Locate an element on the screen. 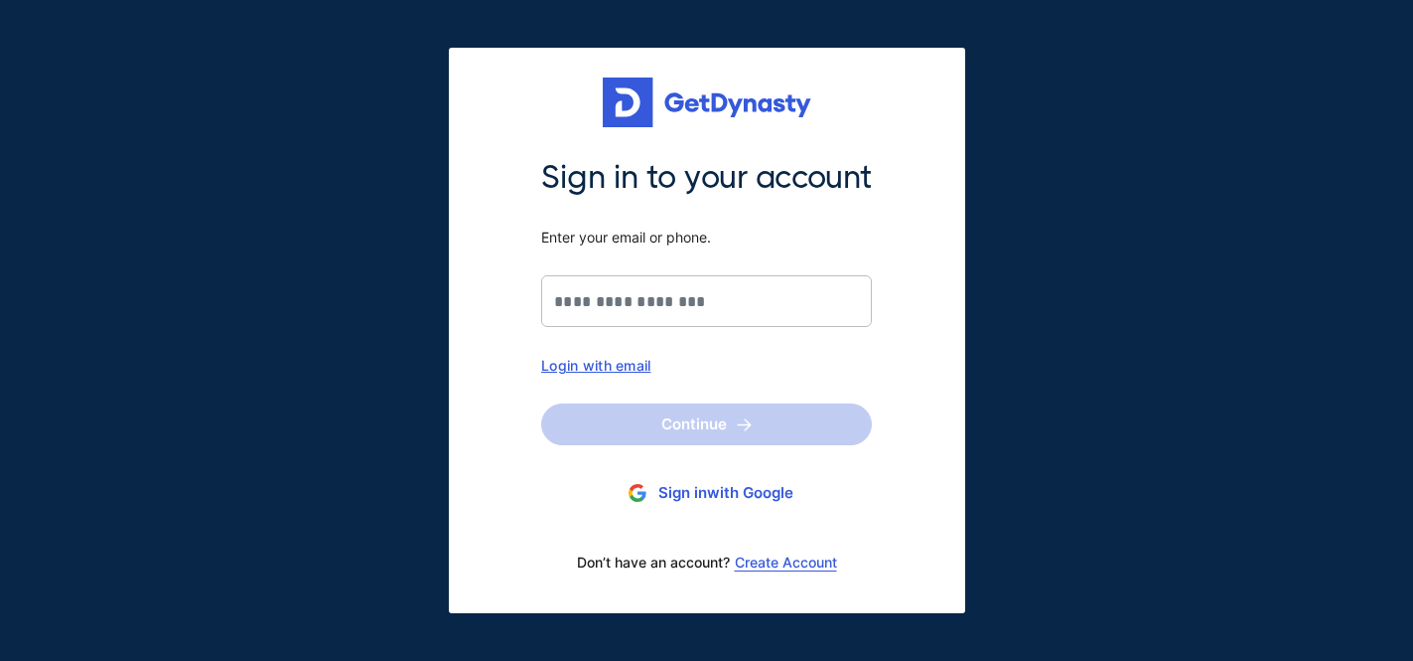 This screenshot has width=1413, height=661. img: Get started for free with Dynasty Trust Company is located at coordinates (707, 102).